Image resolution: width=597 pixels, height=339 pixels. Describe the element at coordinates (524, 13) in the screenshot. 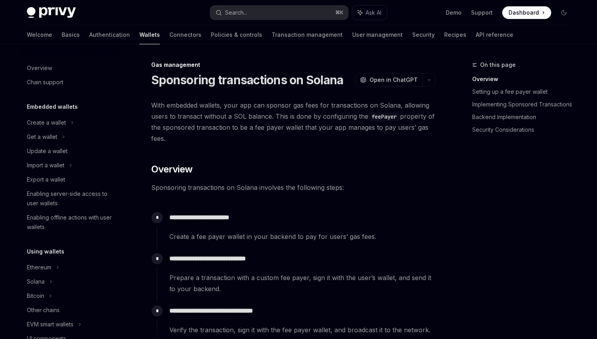

I see `span: Dashboard` at that location.